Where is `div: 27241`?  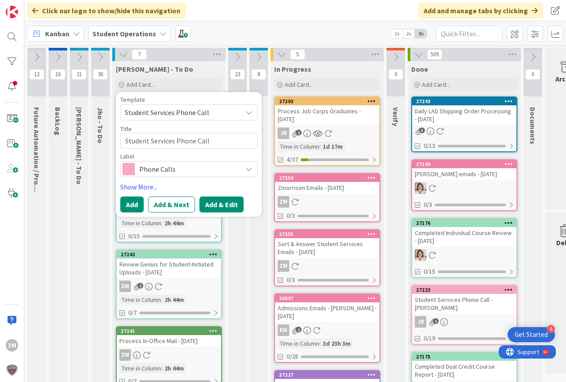
div: 27241 is located at coordinates (169, 331).